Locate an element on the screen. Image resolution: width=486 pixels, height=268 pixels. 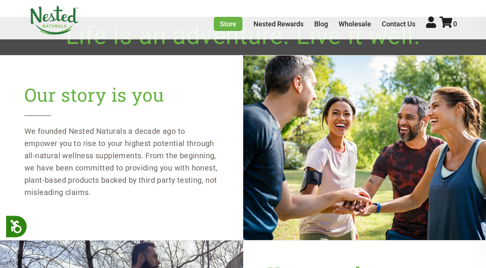
p: We founded Nested Naturals a decade ago to empower you to rise to your highest potential through ... is located at coordinates (121, 162).